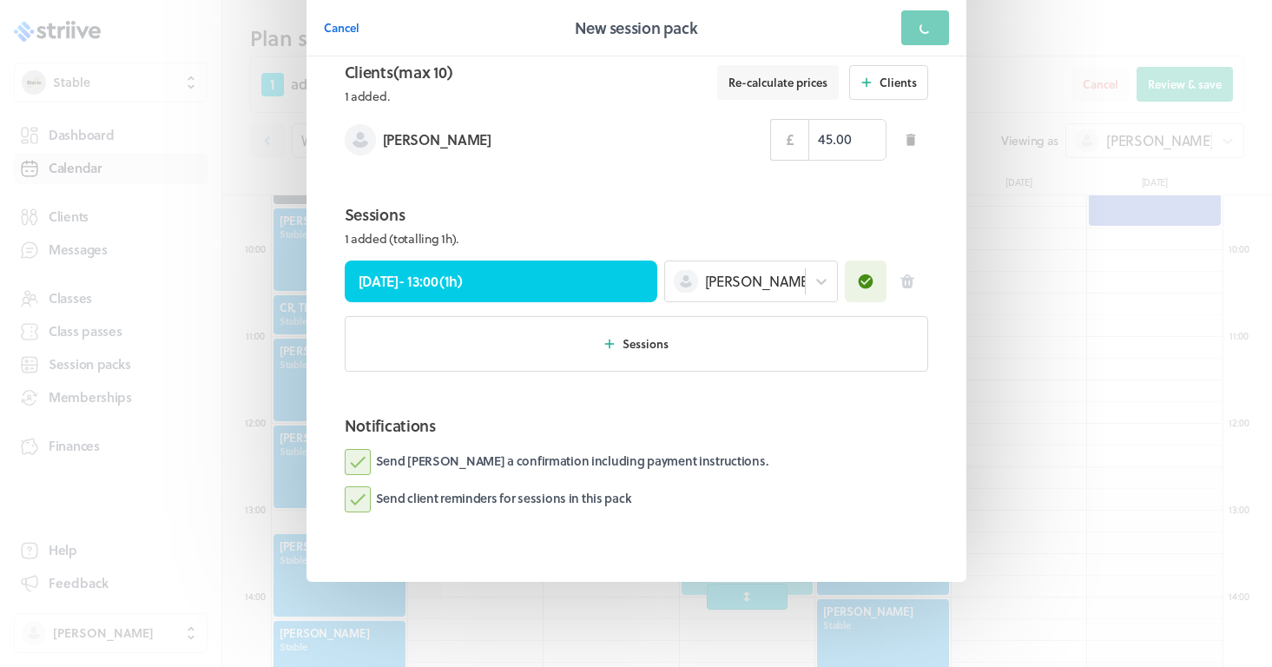 The height and width of the screenshot is (667, 1272). Describe the element at coordinates (889, 83) in the screenshot. I see `button: Clients` at that location.